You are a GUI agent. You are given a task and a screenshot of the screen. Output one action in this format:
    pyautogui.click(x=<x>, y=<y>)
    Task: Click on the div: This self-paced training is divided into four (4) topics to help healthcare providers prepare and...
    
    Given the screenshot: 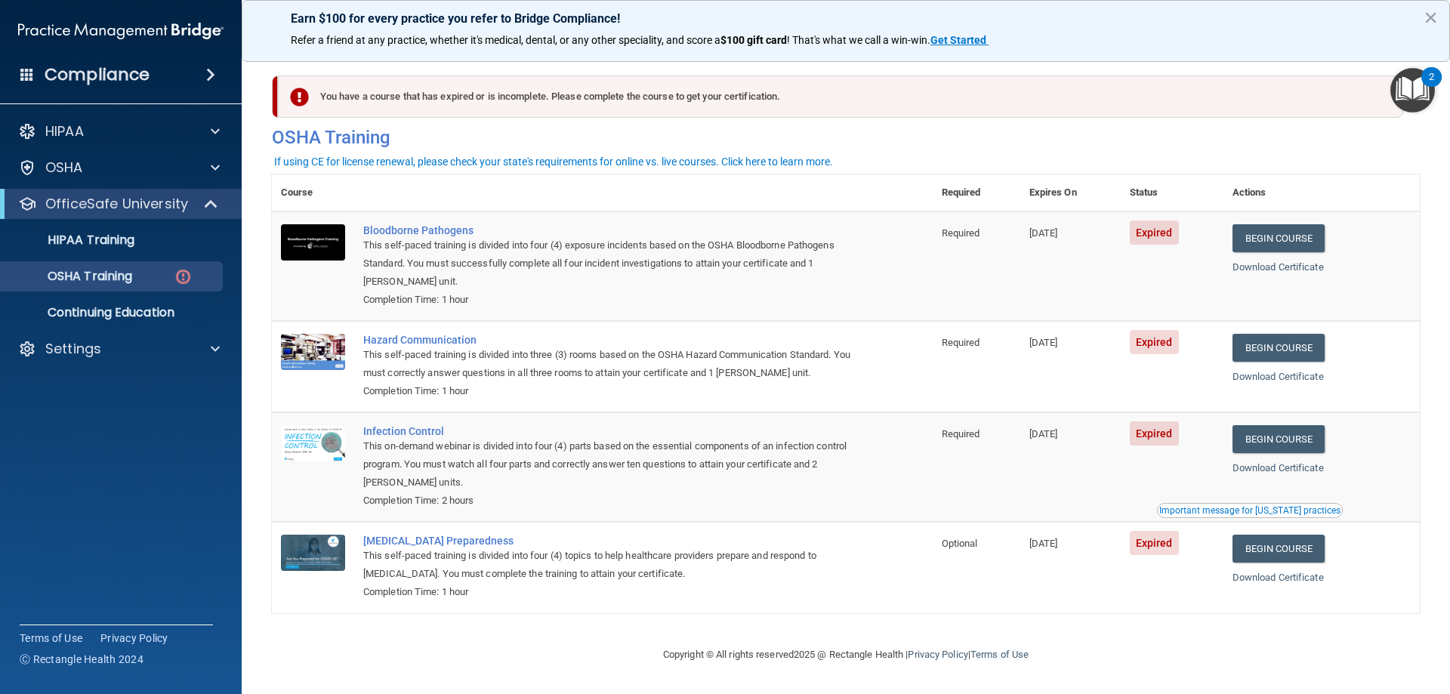 What is the action you would take?
    pyautogui.click(x=610, y=565)
    